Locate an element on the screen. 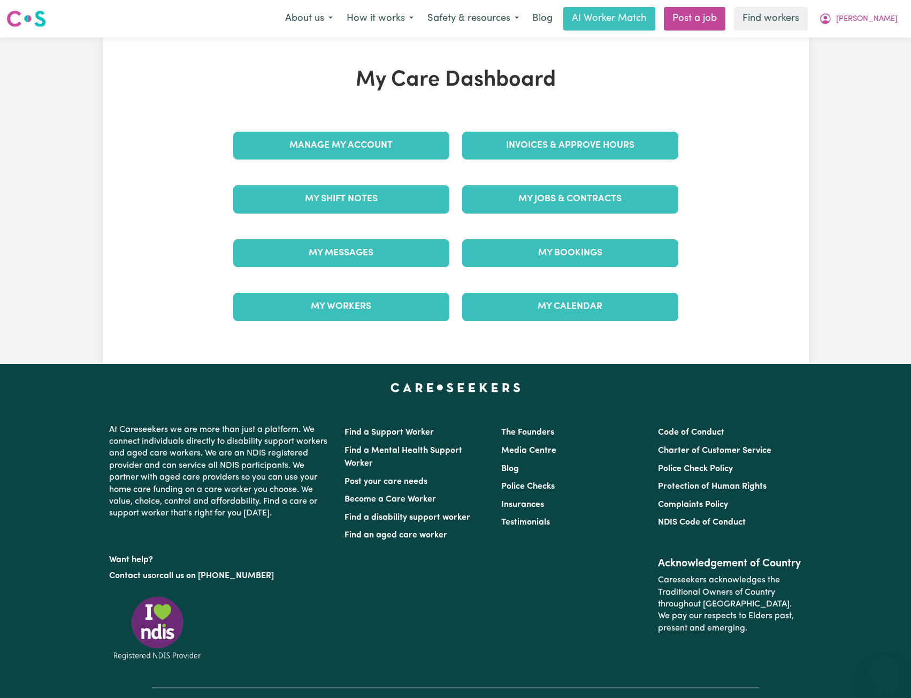  a: Media Centre is located at coordinates (529, 450).